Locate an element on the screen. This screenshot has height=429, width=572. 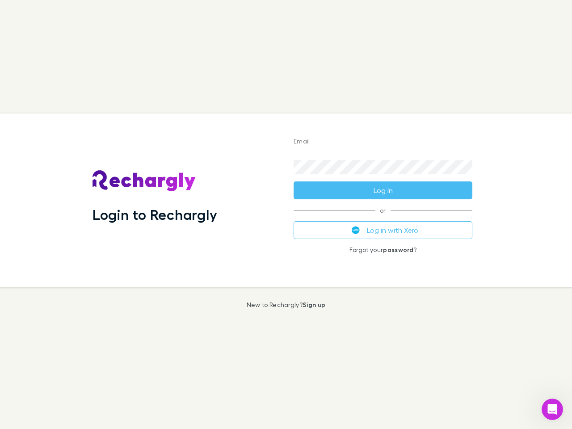
p: New to Rechargly? is located at coordinates (286, 305).